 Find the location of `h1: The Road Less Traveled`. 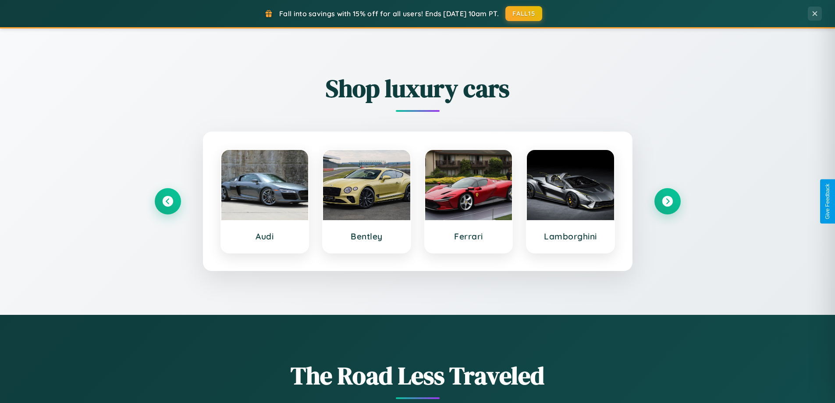

h1: The Road Less Traveled is located at coordinates (418, 375).